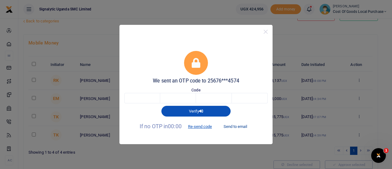 The height and width of the screenshot is (169, 392). Describe the element at coordinates (196, 90) in the screenshot. I see `label: Code` at that location.